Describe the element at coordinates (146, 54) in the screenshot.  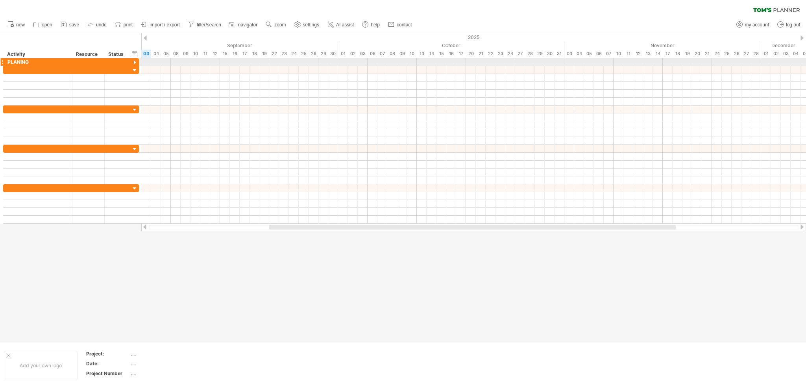
I see `div: Wednesday, 3 September 2025` at that location.